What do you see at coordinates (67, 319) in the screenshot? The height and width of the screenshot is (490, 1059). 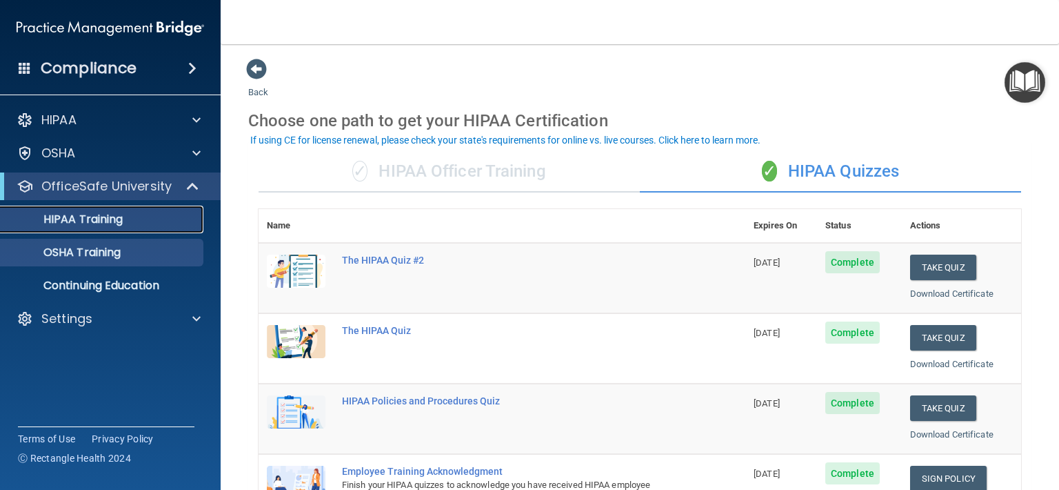 I see `p: Settings` at bounding box center [67, 319].